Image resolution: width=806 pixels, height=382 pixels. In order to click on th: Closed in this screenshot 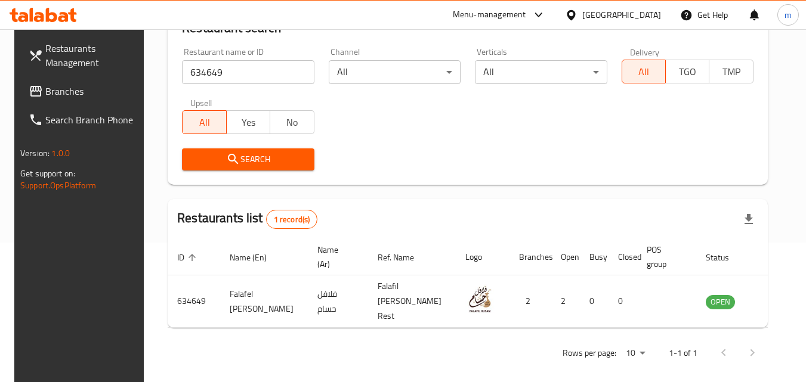, I will do `click(623, 257)`.